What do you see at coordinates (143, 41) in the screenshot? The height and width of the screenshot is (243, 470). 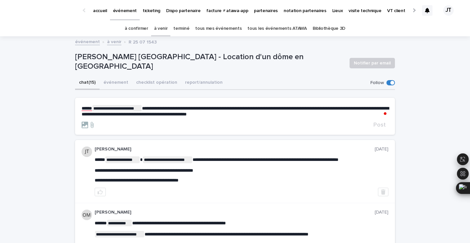 I see `p: R 25 07 1543` at bounding box center [143, 41].